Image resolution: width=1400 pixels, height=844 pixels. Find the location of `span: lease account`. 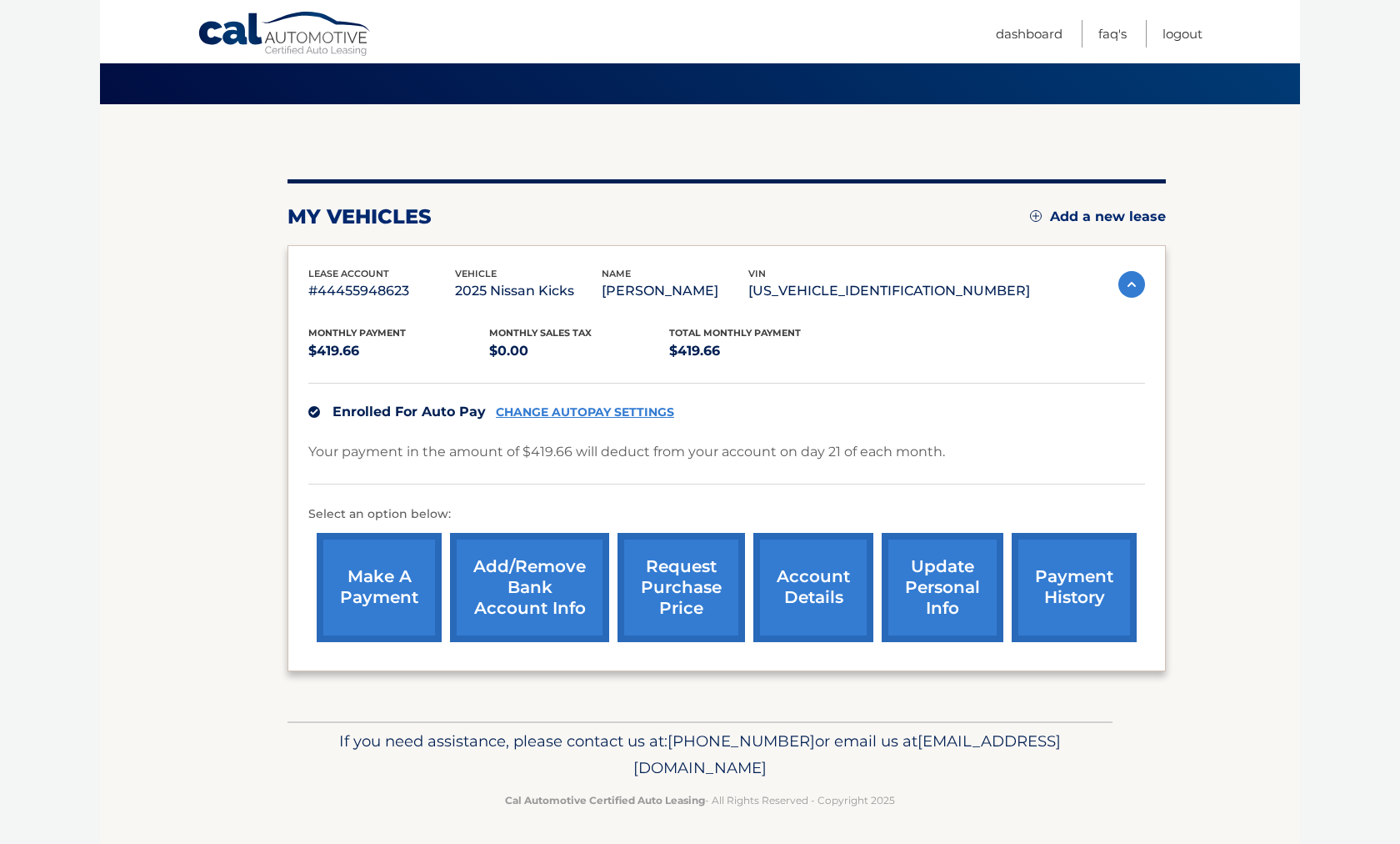

span: lease account is located at coordinates (348, 274).